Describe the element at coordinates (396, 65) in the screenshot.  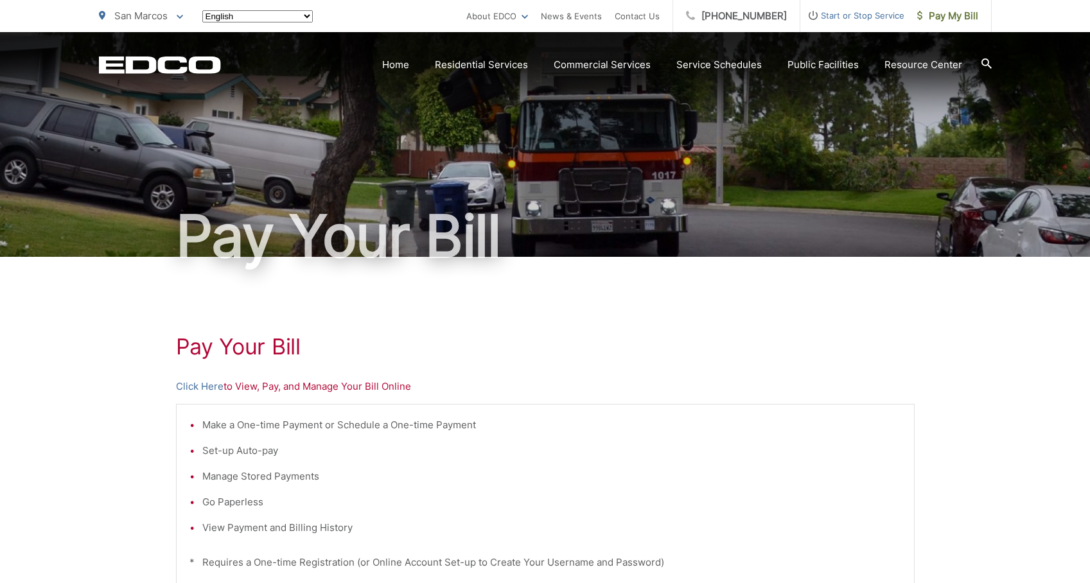
I see `a: Home` at that location.